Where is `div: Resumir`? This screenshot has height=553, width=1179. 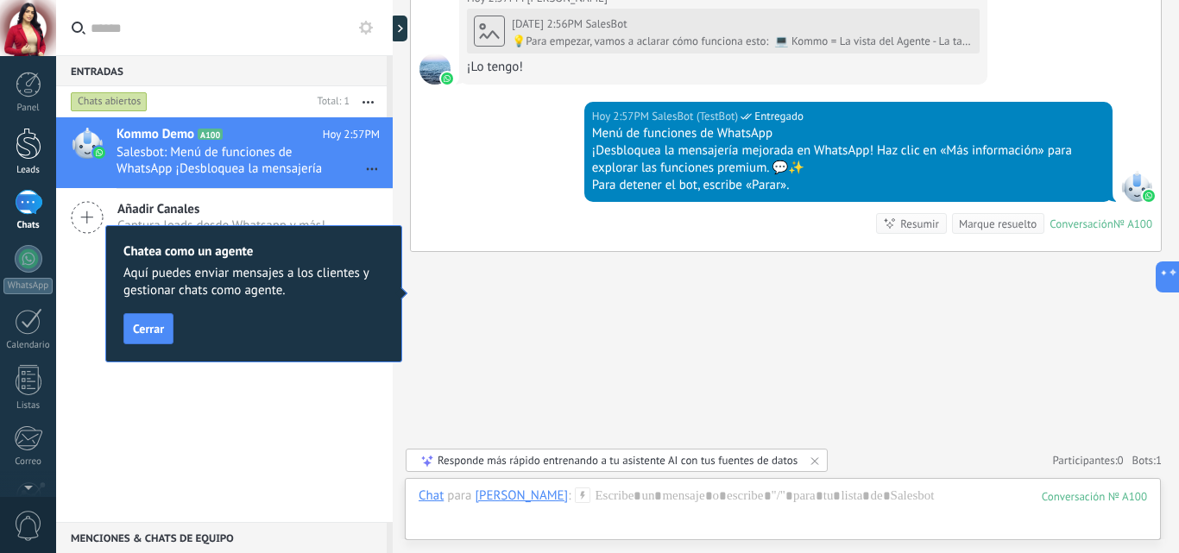
div: Resumir is located at coordinates (919, 224).